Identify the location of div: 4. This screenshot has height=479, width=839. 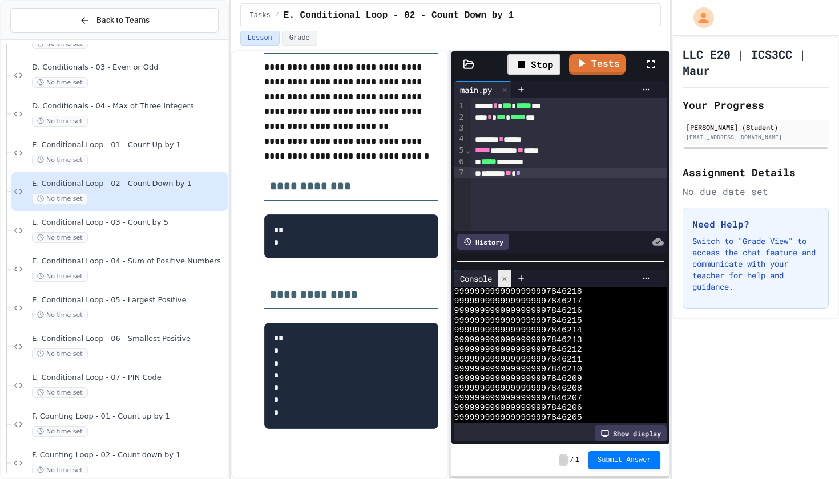
(460, 139).